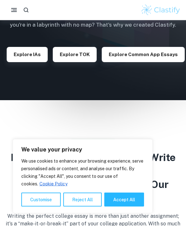 The width and height of the screenshot is (186, 226). Describe the element at coordinates (83, 150) in the screenshot. I see `p: We value your privacy` at that location.